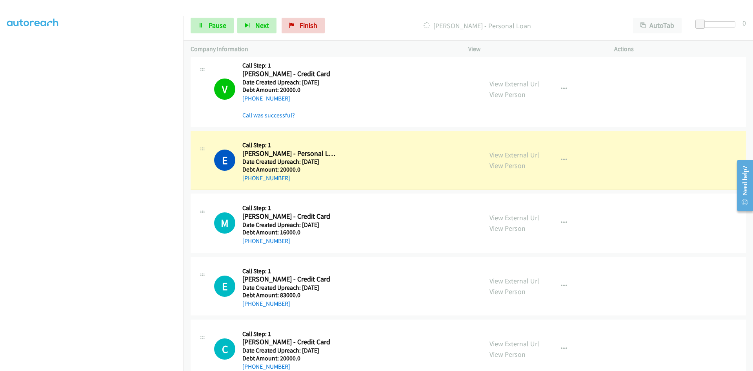 This screenshot has width=753, height=371. What do you see at coordinates (15, 31) in the screenshot?
I see `div: Open Resource Center` at bounding box center [15, 31].